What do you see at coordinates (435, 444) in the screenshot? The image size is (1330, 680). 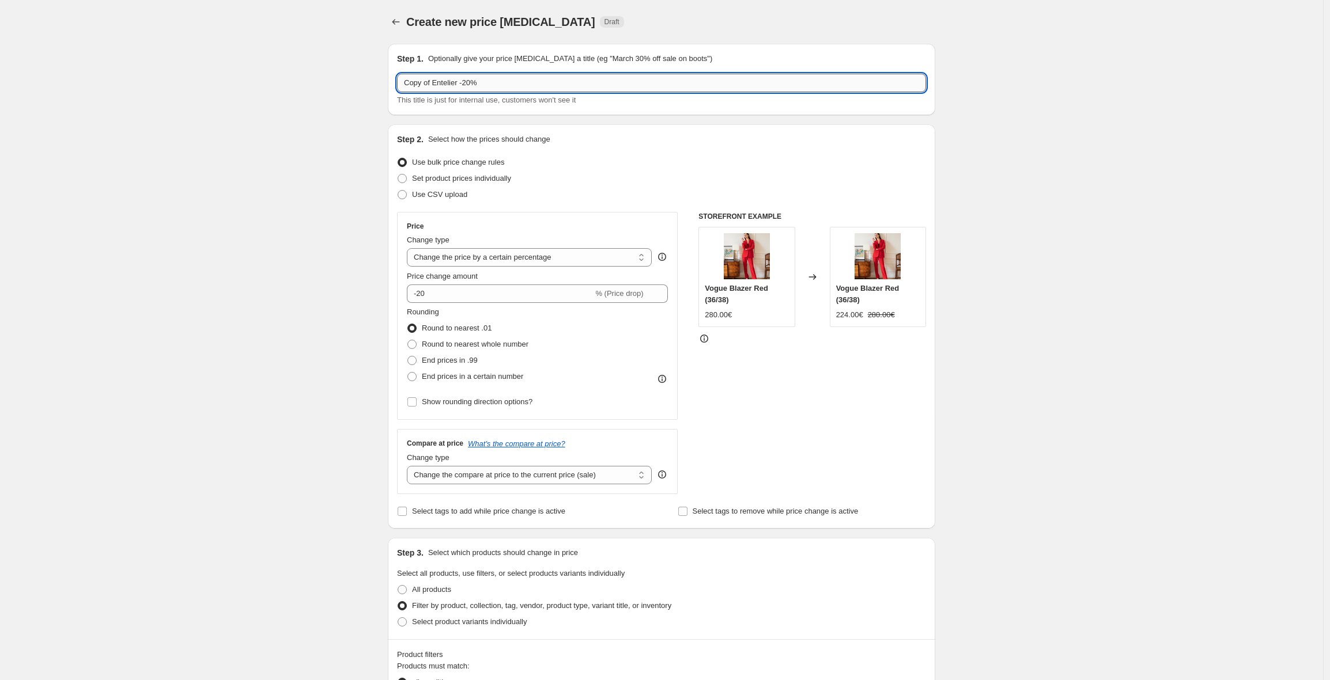 I see `h3: Compare at price` at bounding box center [435, 444].